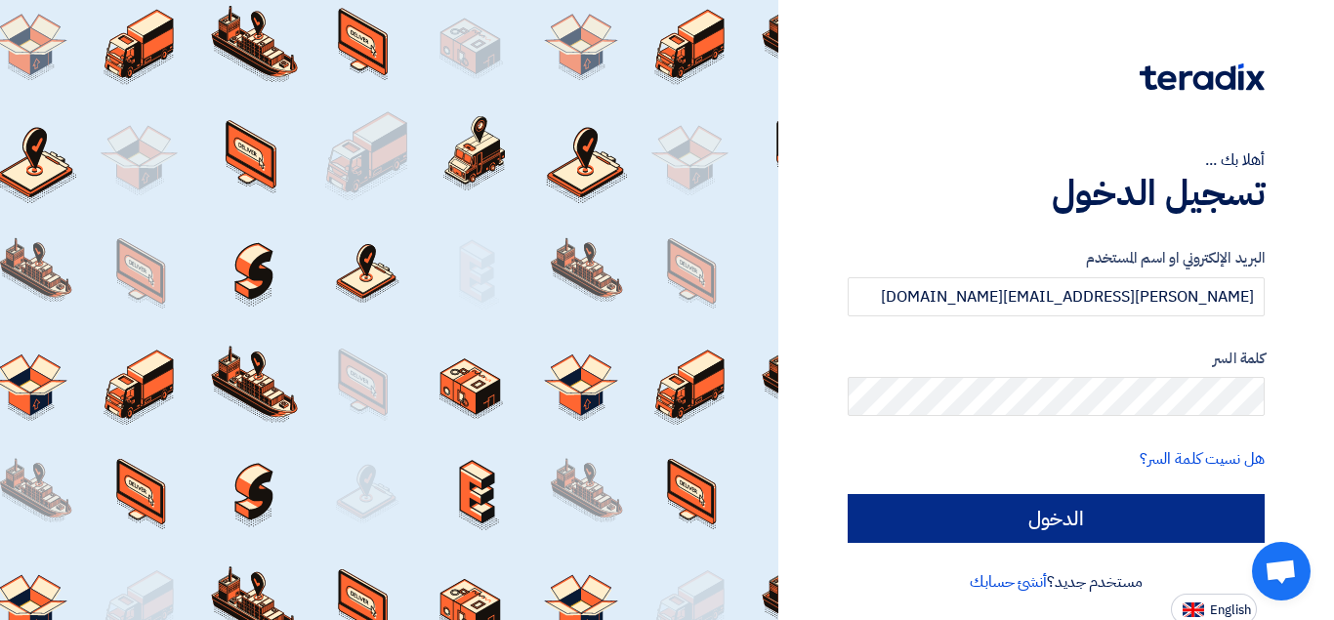 This screenshot has height=620, width=1334. Describe the element at coordinates (1055, 258) in the screenshot. I see `label: البريد الإلكتروني او اسم المستخدم` at that location.